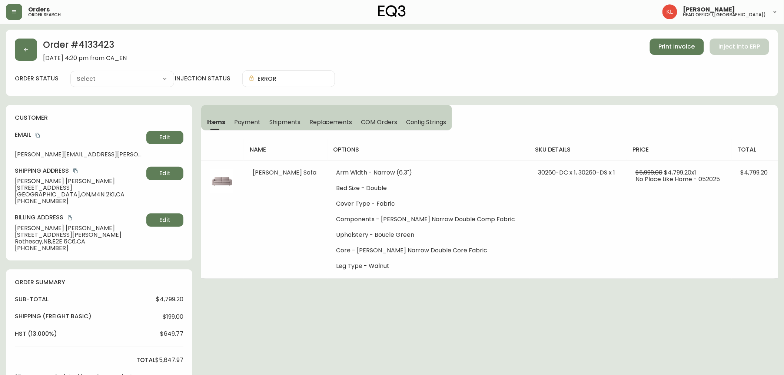  I want to click on h4: sub-total, so click(32, 300).